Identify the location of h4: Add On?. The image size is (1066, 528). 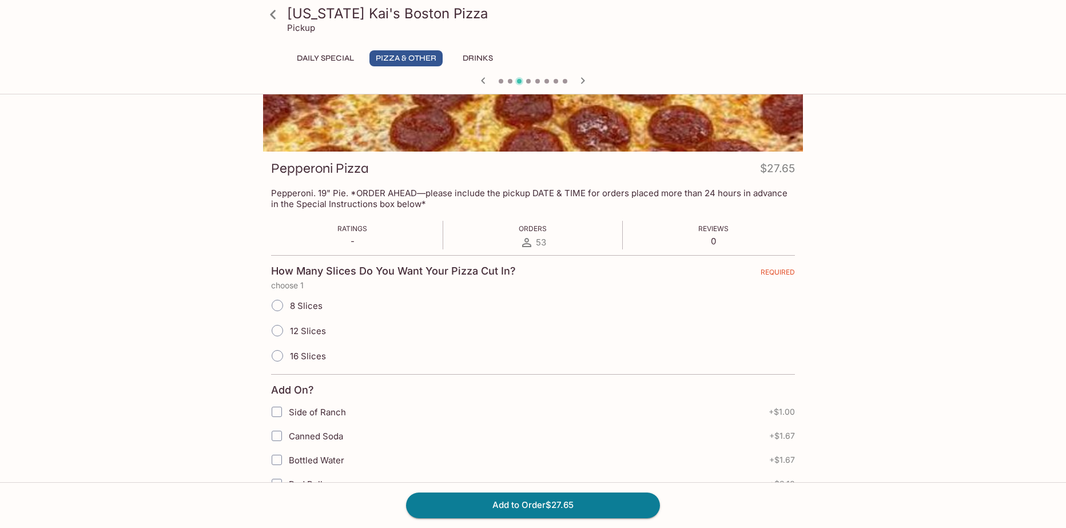
(292, 390).